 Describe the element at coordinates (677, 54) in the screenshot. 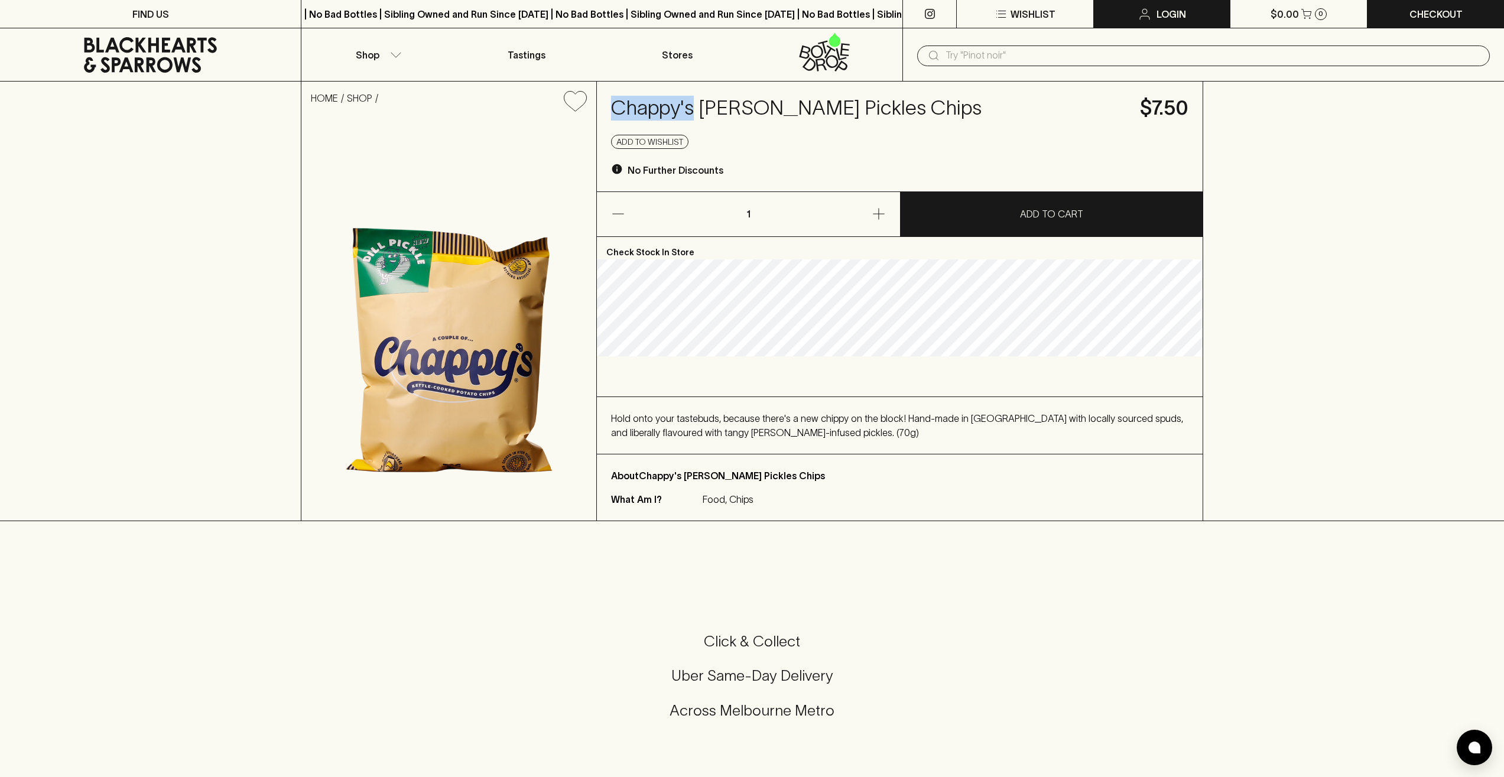

I see `a: Stores` at that location.